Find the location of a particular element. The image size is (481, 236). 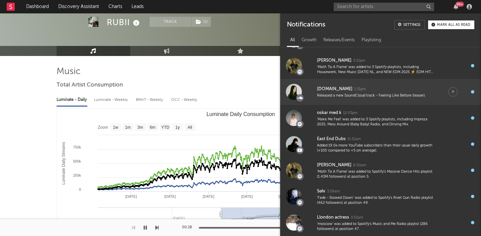

div: Sølv is located at coordinates (321, 191).